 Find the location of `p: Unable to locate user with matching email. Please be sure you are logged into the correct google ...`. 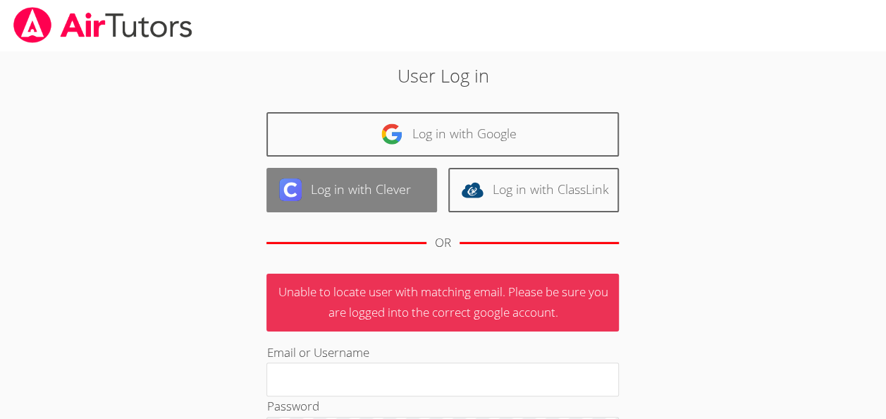

p: Unable to locate user with matching email. Please be sure you are logged into the correct google ... is located at coordinates (442, 302).